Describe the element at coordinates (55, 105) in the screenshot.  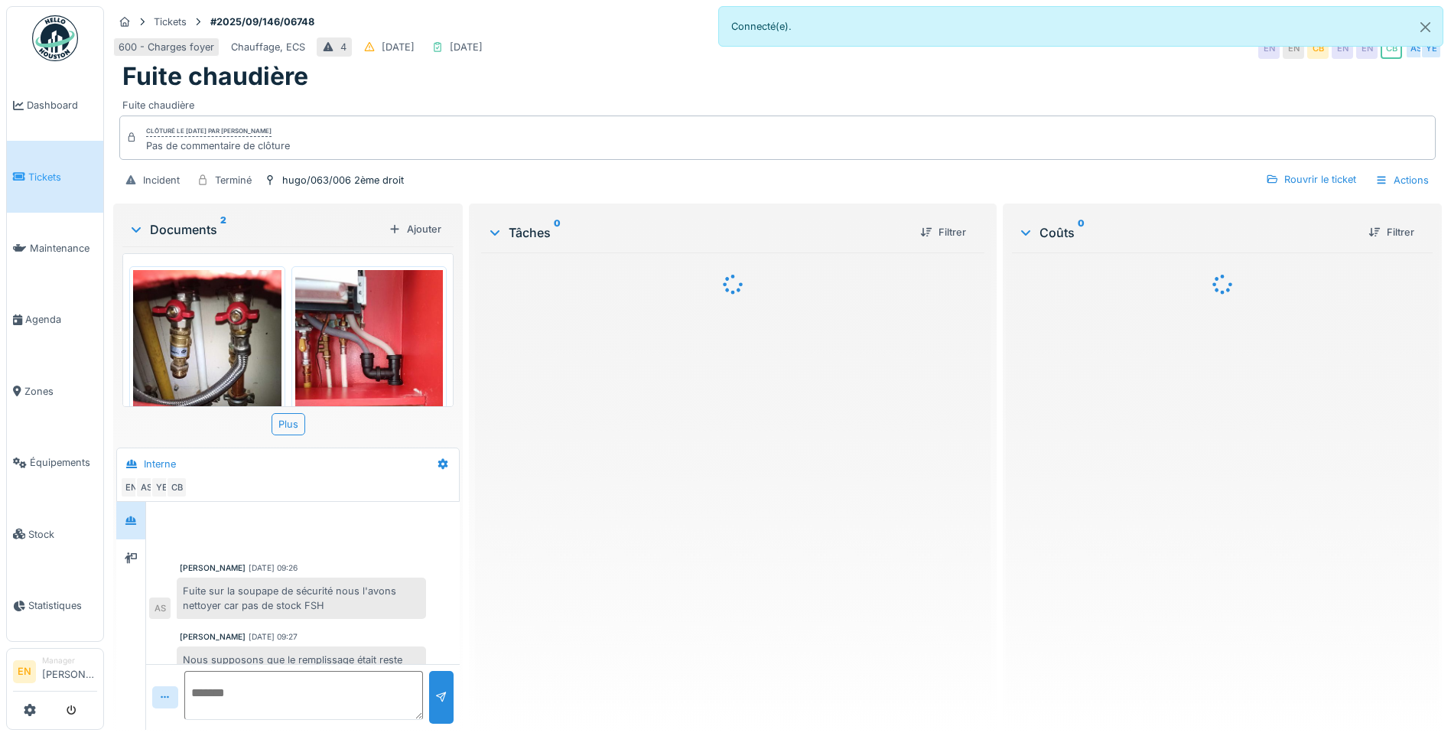
I see `a: Dashboard` at that location.